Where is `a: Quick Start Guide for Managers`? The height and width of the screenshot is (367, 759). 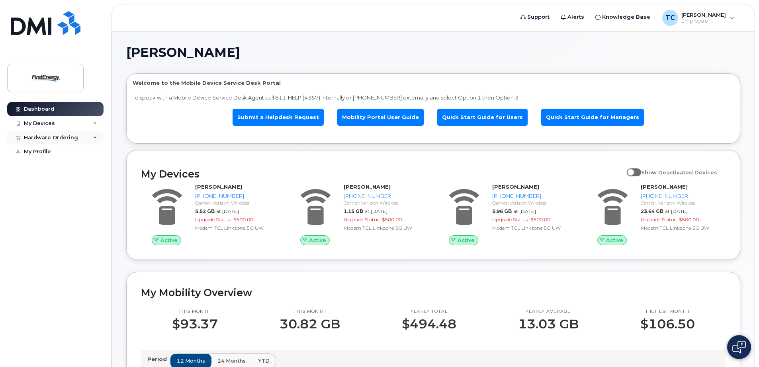
a: Quick Start Guide for Managers is located at coordinates (592, 117).